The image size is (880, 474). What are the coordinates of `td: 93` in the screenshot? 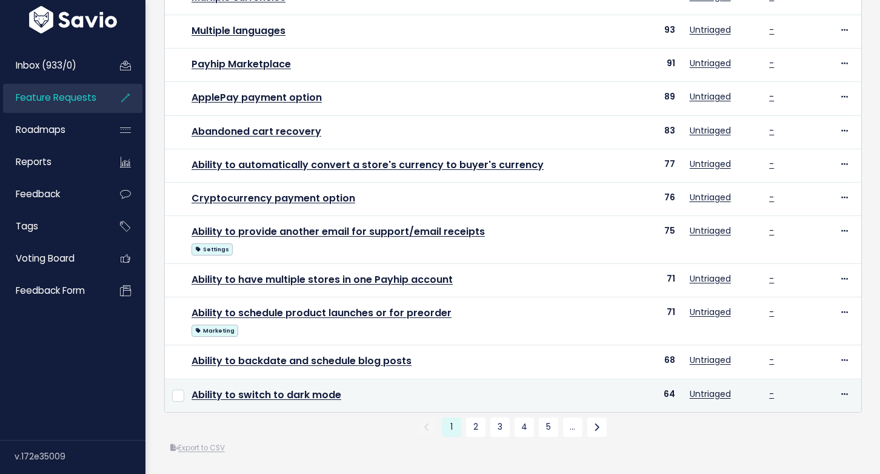 It's located at (645, 32).